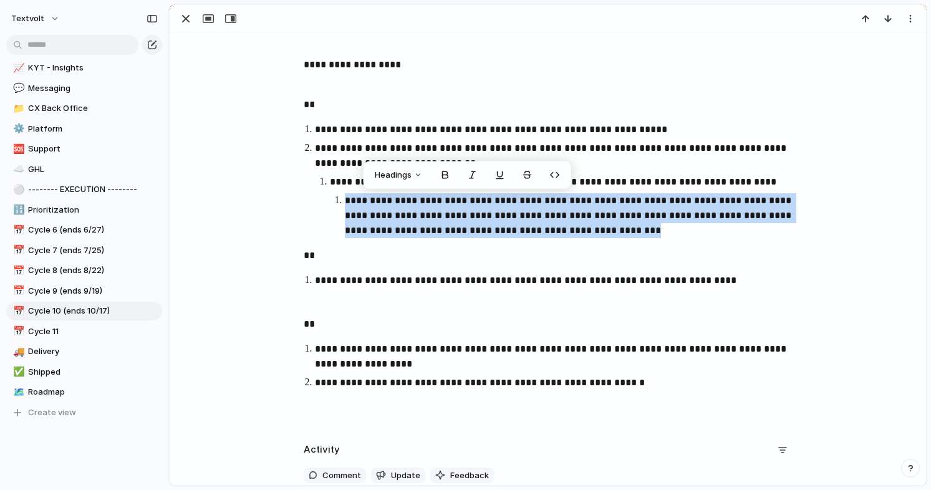 Image resolution: width=931 pixels, height=490 pixels. What do you see at coordinates (93, 352) in the screenshot?
I see `span: Delivery` at bounding box center [93, 352].